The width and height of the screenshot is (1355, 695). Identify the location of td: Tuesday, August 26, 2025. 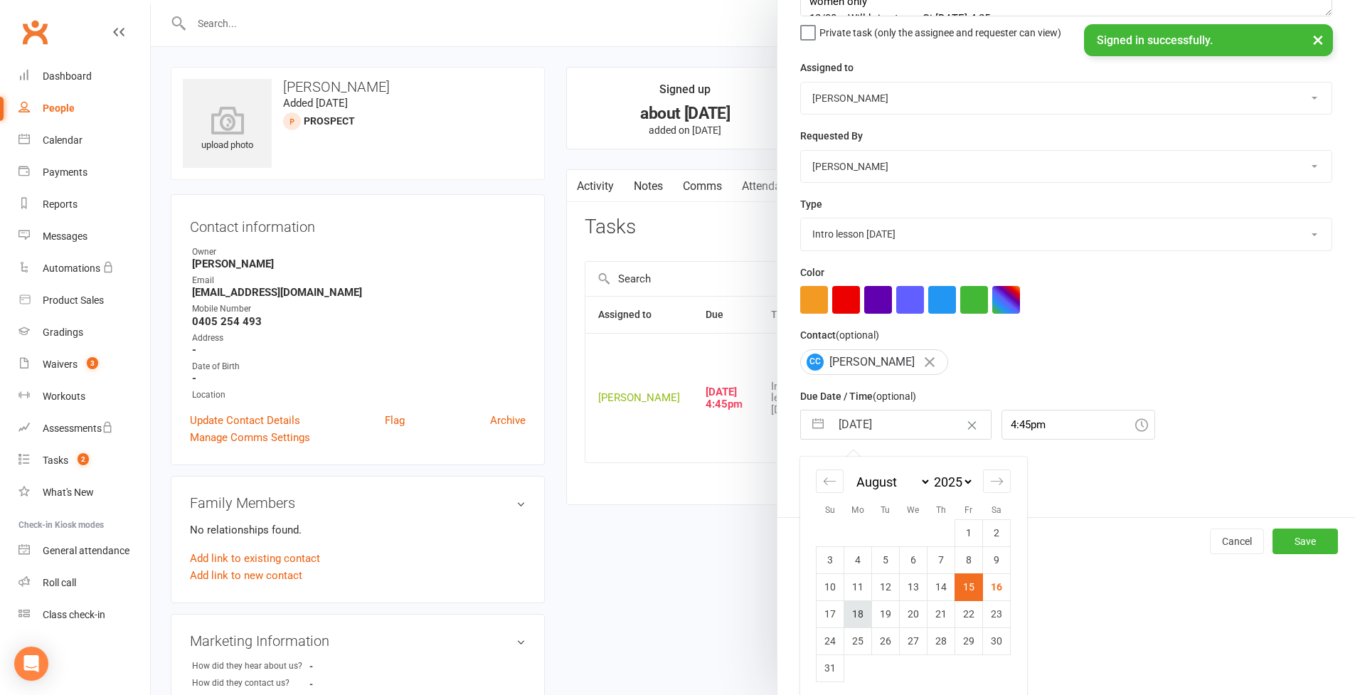
(886, 641).